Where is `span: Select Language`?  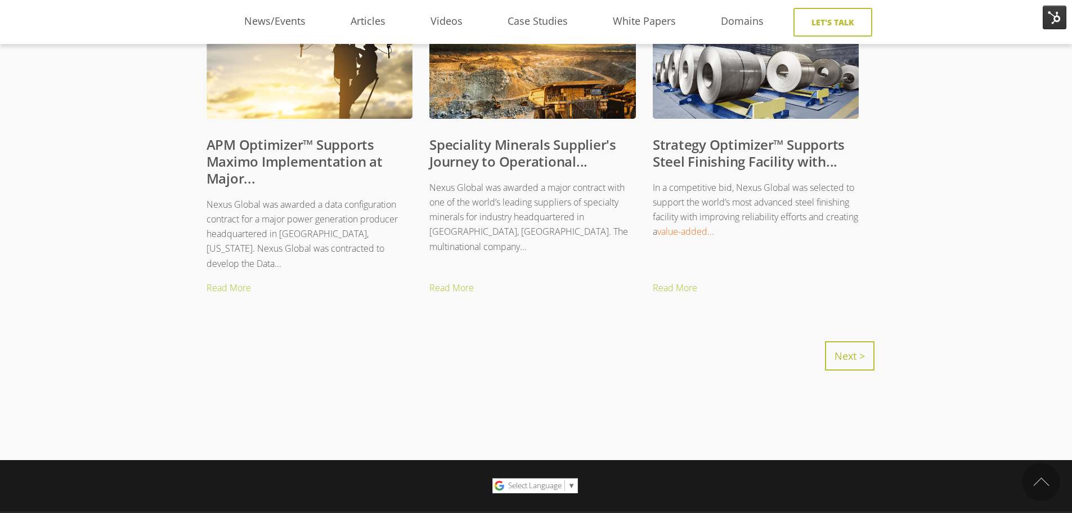
span: Select Language is located at coordinates (535, 485).